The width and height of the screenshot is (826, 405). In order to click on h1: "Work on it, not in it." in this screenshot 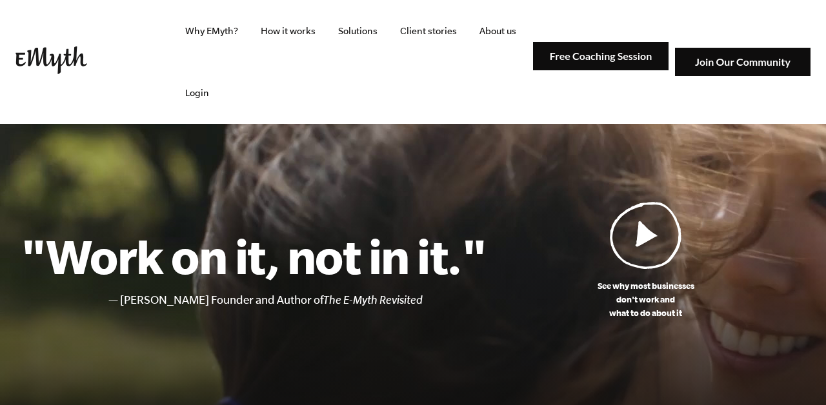, I will do `click(253, 256)`.